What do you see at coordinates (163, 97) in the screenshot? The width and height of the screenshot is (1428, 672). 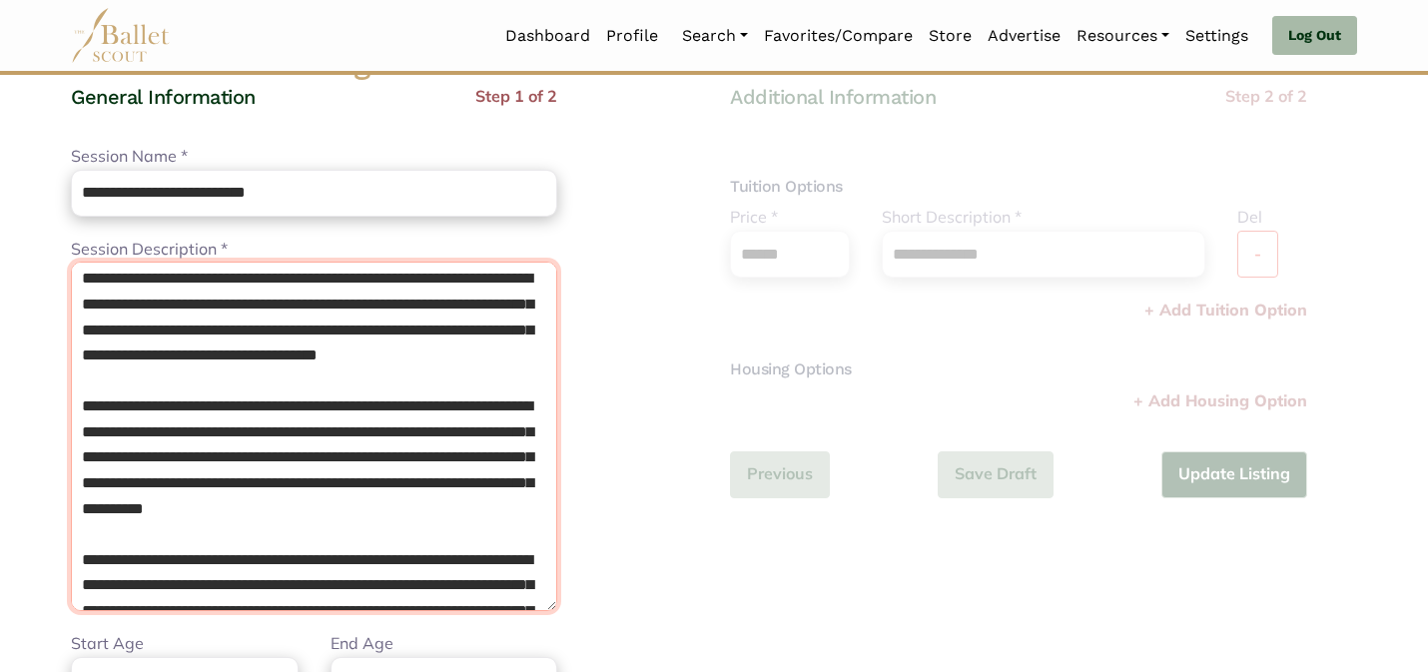 I see `h4: General Information` at bounding box center [163, 97].